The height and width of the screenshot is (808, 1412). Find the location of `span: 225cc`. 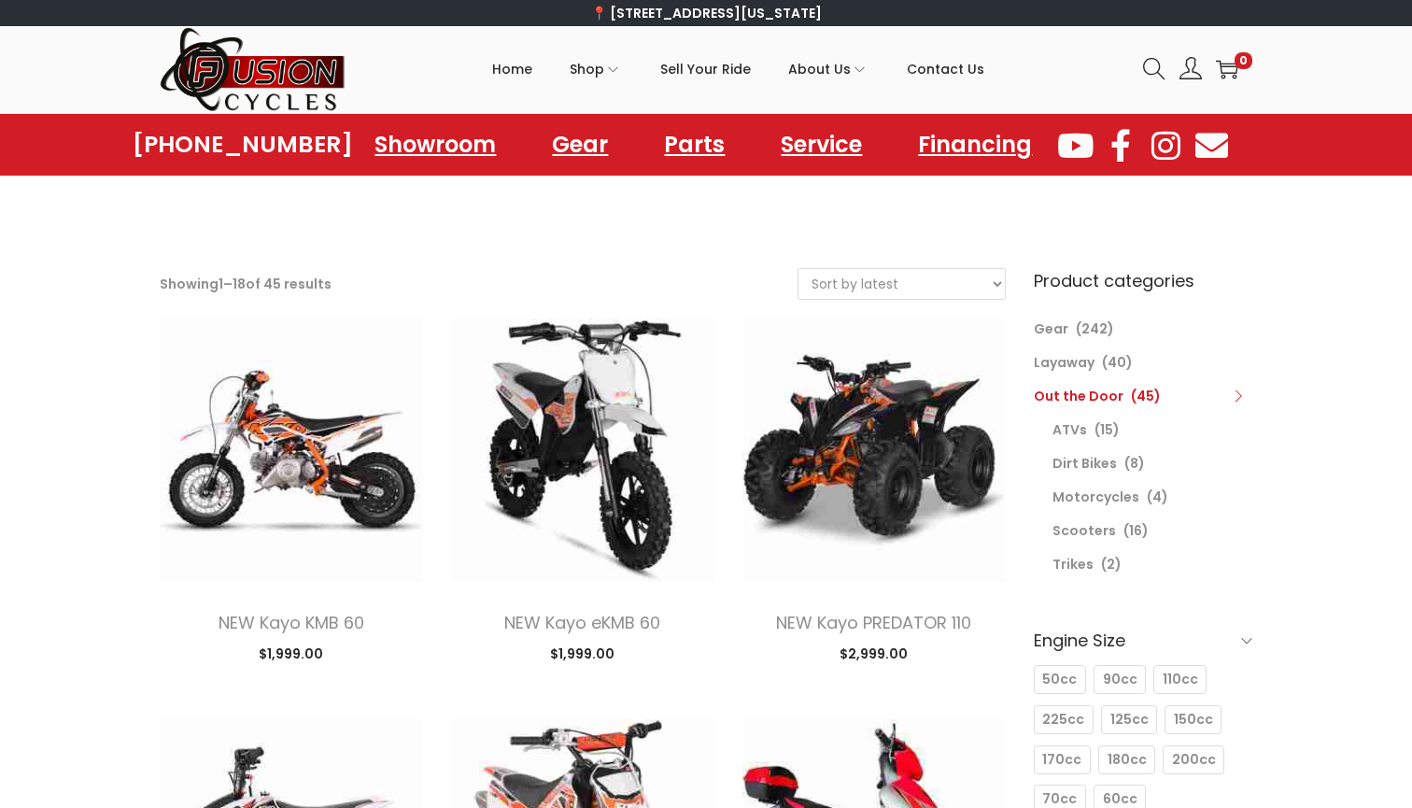

span: 225cc is located at coordinates (1063, 719).